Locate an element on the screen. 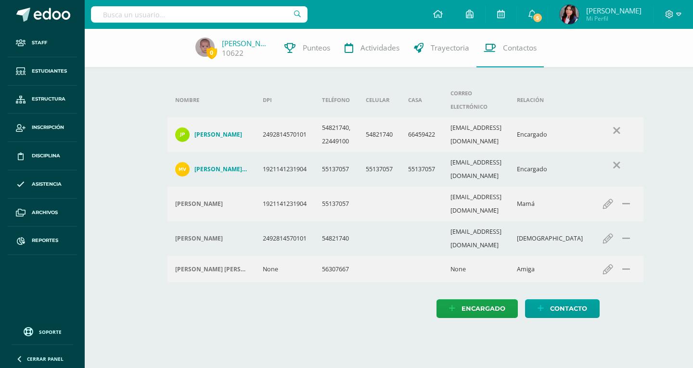 The image size is (693, 368). span: Archivos is located at coordinates (45, 213).